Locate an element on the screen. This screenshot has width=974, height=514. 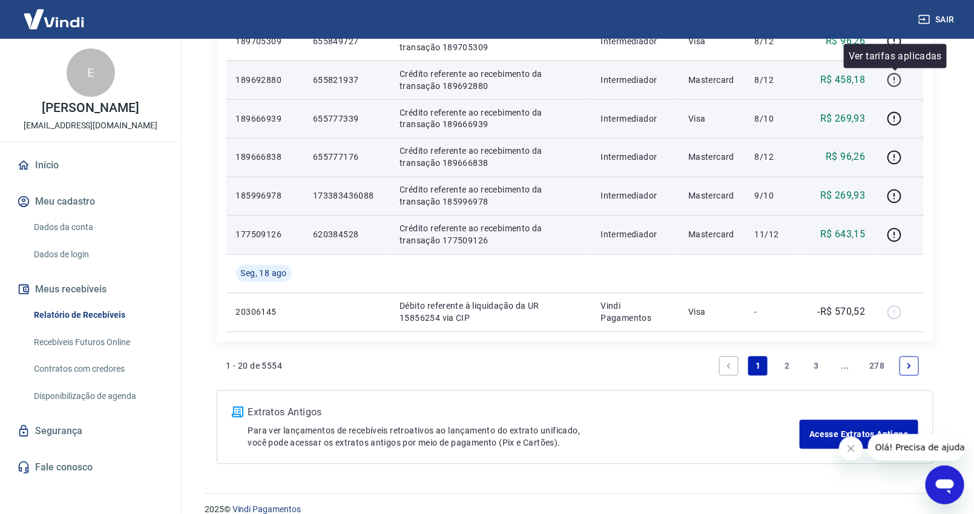
p: -R$ 570,52 is located at coordinates (842, 312).